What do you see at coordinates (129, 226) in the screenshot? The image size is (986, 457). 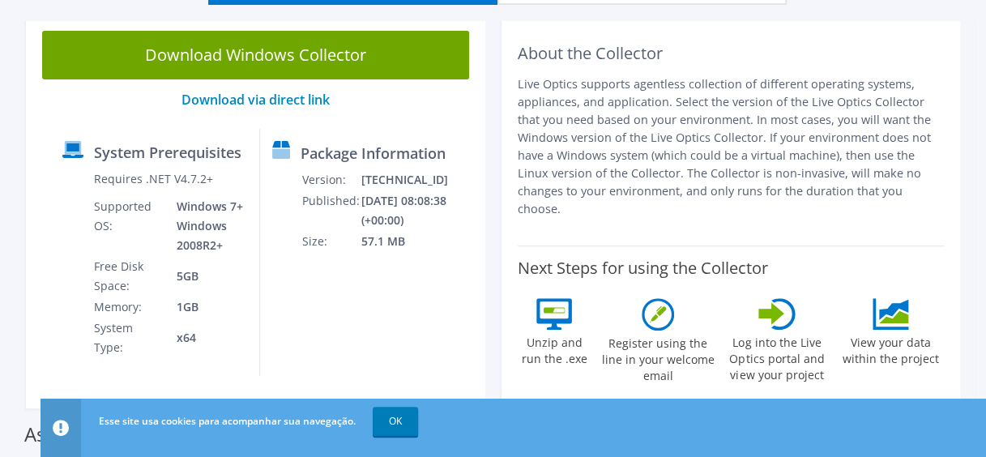 I see `td: Supported OS:` at bounding box center [129, 226].